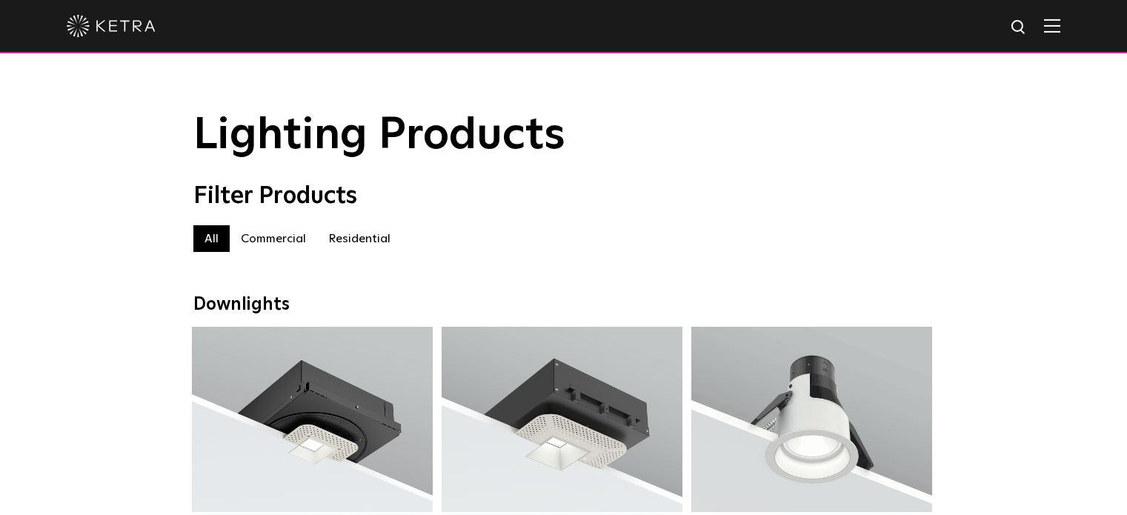  Describe the element at coordinates (1018, 27) in the screenshot. I see `img: search icon` at that location.